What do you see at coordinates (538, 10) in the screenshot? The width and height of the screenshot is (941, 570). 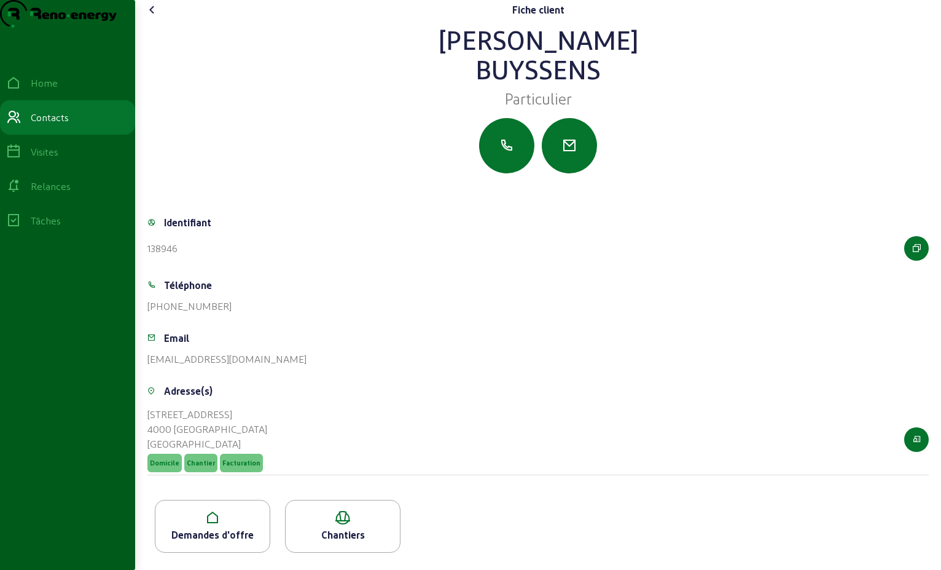 I see `div: Fiche client` at bounding box center [538, 10].